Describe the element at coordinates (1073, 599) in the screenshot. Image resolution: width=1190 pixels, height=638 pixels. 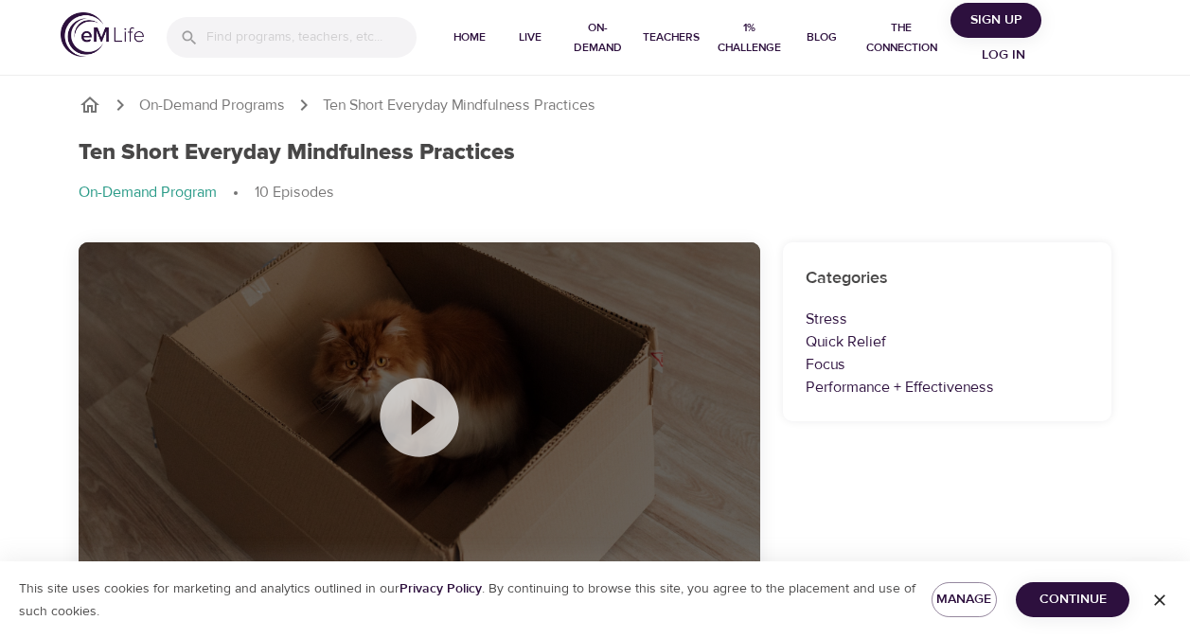
I see `button: Continue` at that location.